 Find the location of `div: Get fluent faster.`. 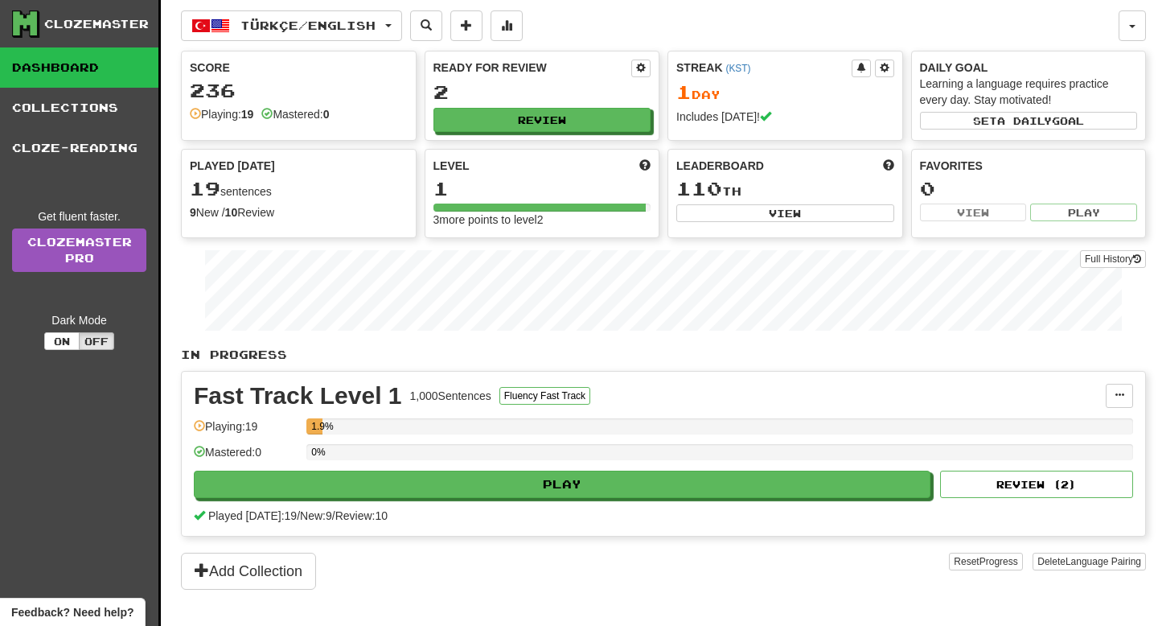

div: Get fluent faster. is located at coordinates (79, 216).